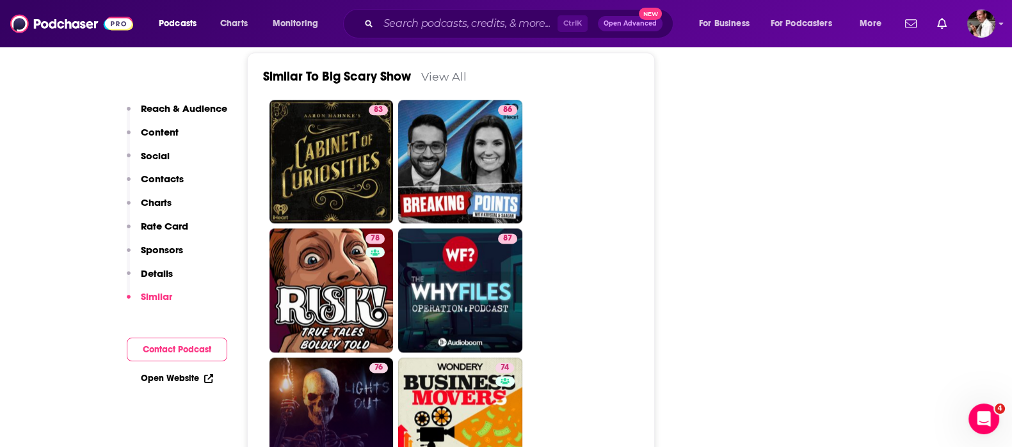 The width and height of the screenshot is (1012, 447). Describe the element at coordinates (337, 76) in the screenshot. I see `a: Similar To Big Scary Show` at that location.